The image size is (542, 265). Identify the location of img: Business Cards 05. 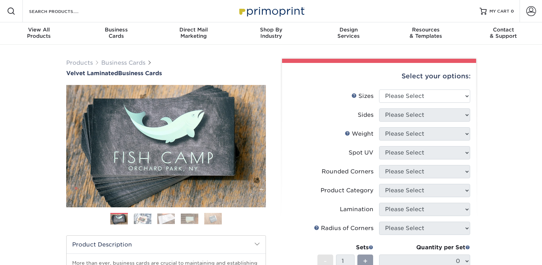
(213, 219).